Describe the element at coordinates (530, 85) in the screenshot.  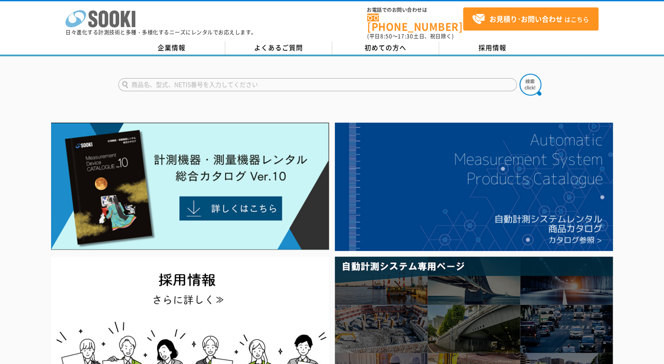
I see `img: btn_search.png` at that location.